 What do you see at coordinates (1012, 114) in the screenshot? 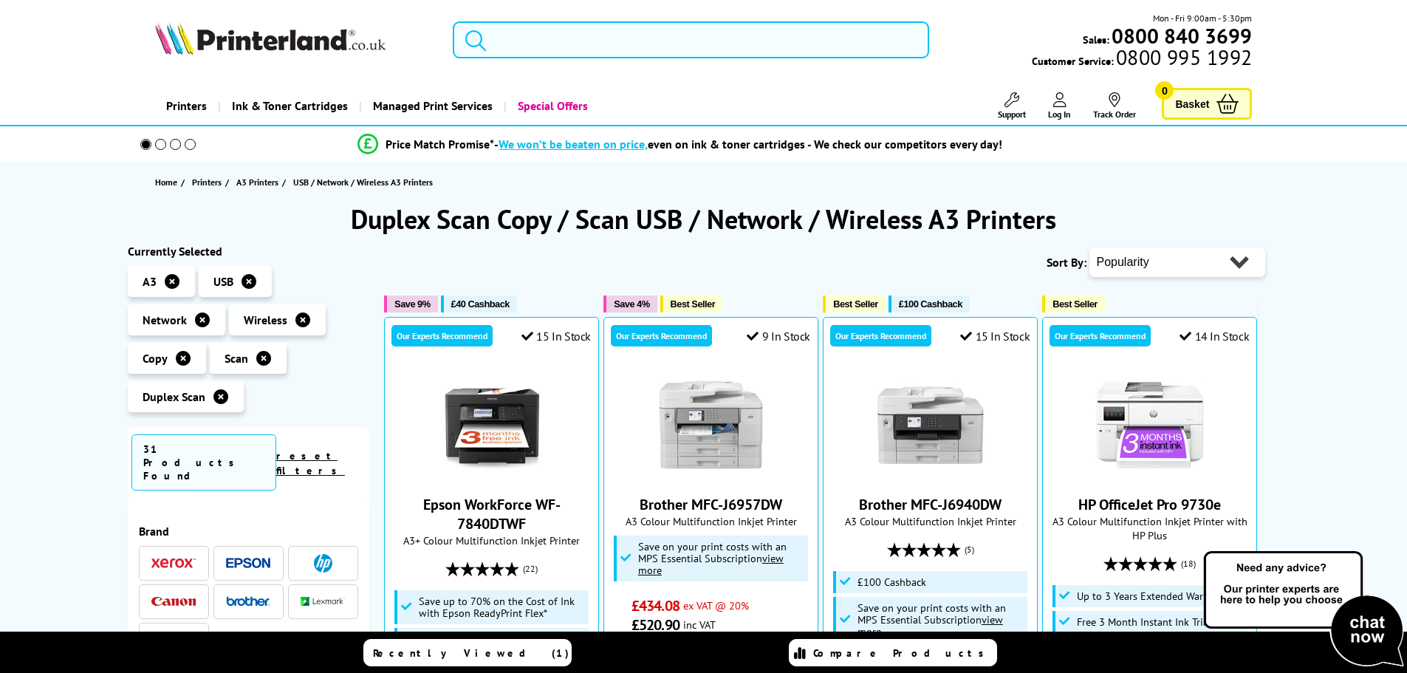
I see `span: Support` at bounding box center [1012, 114].